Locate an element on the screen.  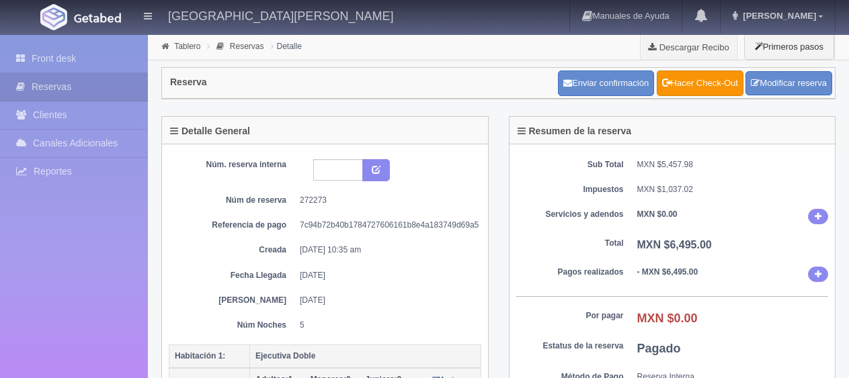
b: Habitación 1: is located at coordinates (200, 356).